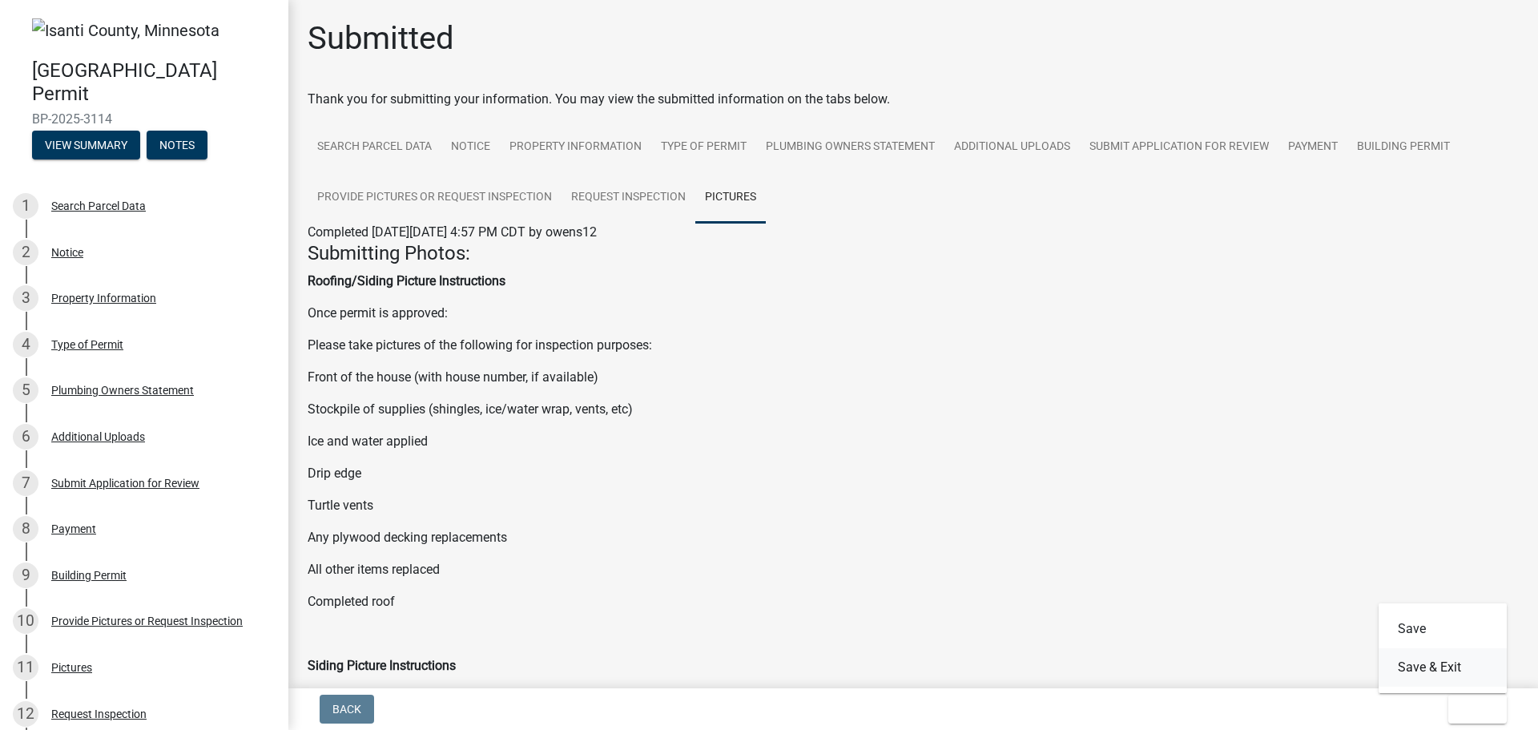 The height and width of the screenshot is (730, 1538). Describe the element at coordinates (126, 30) in the screenshot. I see `img: Isanti County, Minnesota` at that location.